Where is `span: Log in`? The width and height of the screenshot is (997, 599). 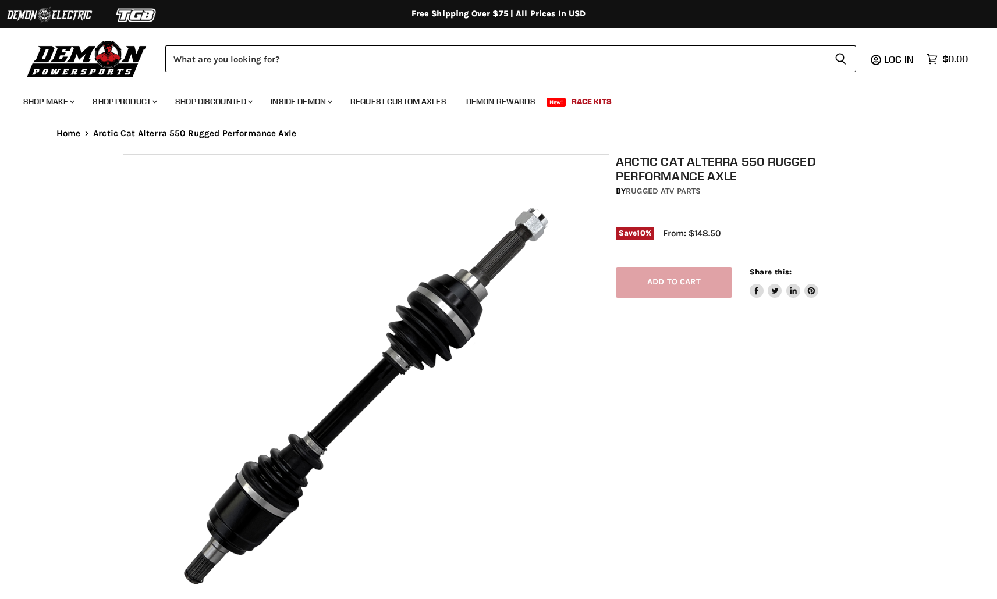 span: Log in is located at coordinates (899, 59).